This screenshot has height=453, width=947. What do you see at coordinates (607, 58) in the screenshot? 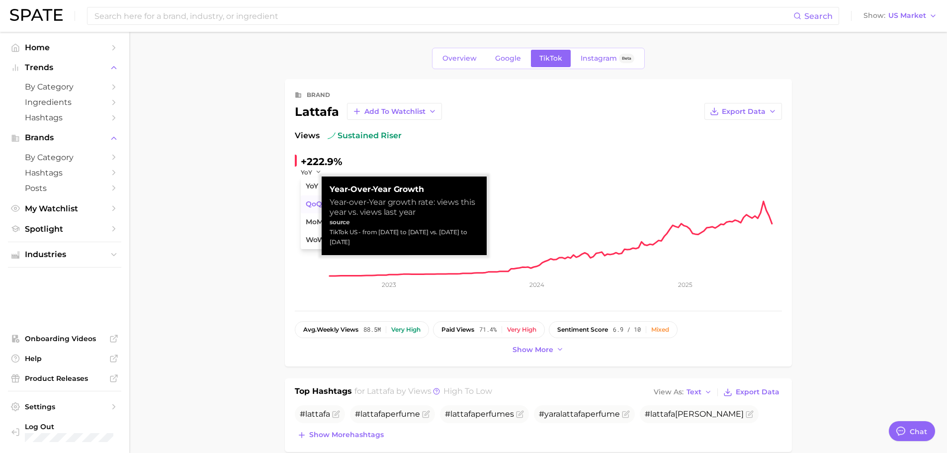
I see `a: InstagramBeta` at bounding box center [607, 58].